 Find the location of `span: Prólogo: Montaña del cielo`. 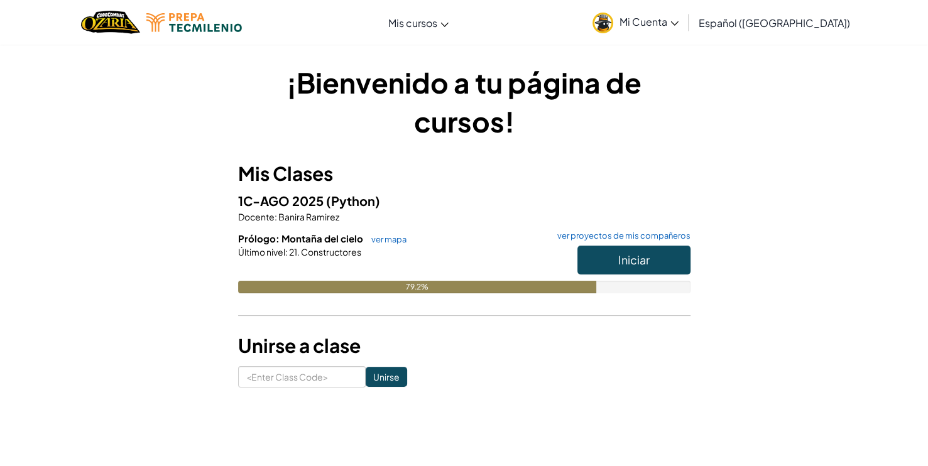

span: Prólogo: Montaña del cielo is located at coordinates (302, 238).